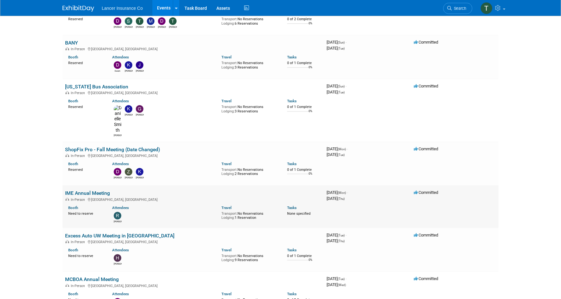 This screenshot has width=561, height=299. What do you see at coordinates (117, 264) in the screenshot?
I see `div: Holly Miller` at bounding box center [117, 264].